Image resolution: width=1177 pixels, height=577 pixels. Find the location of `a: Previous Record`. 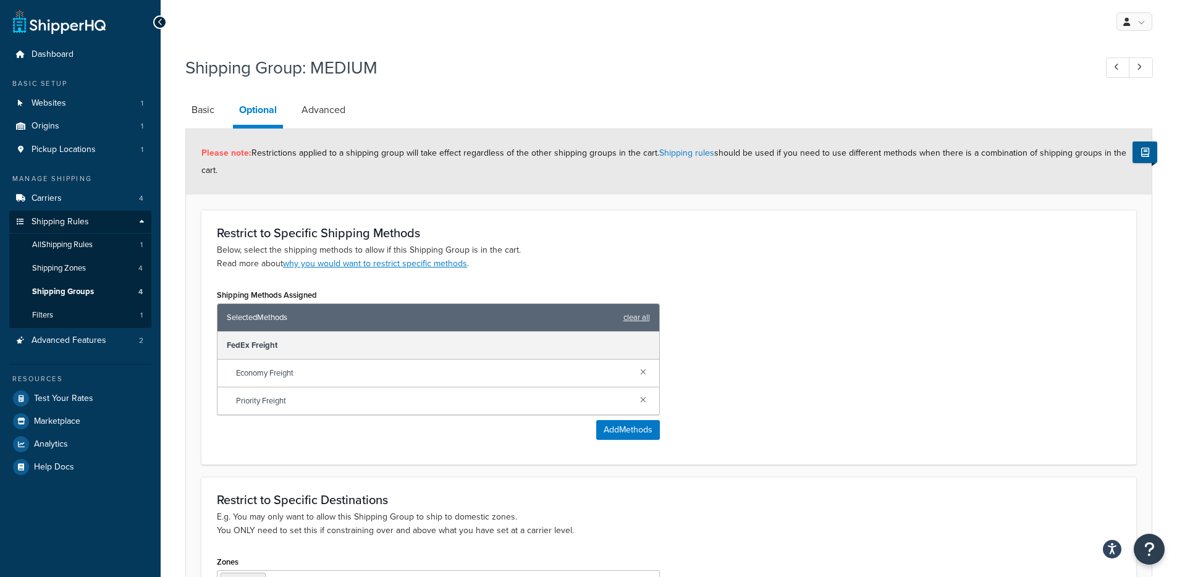

a: Previous Record is located at coordinates (1117, 67).